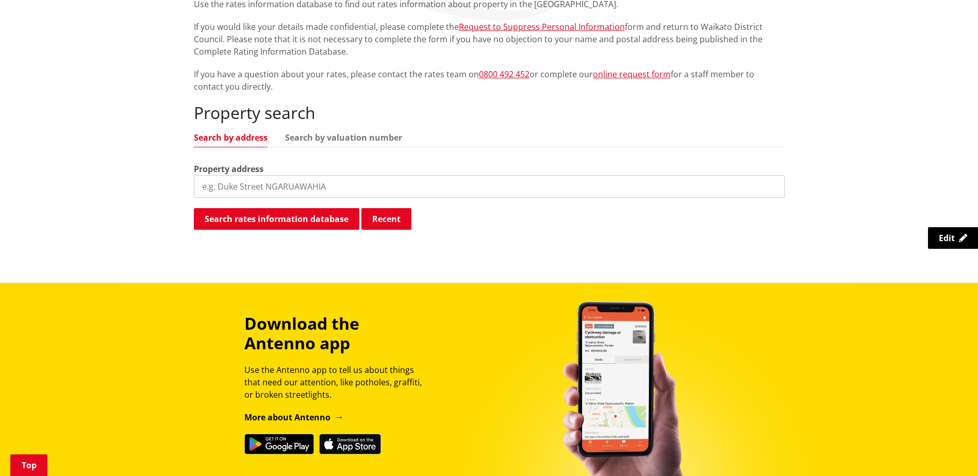 The height and width of the screenshot is (476, 978). Describe the element at coordinates (489, 113) in the screenshot. I see `h2: Property search` at that location.